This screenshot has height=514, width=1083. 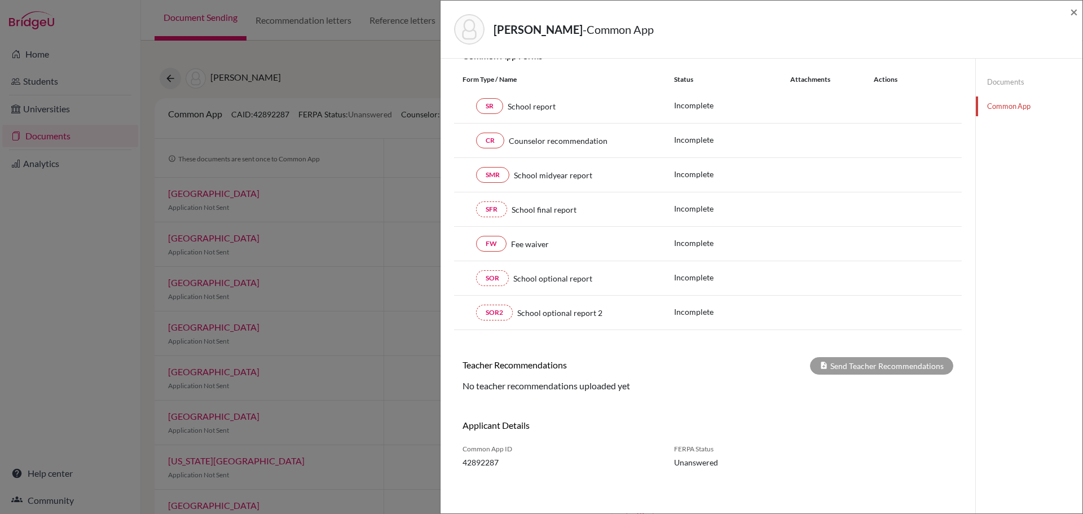 What do you see at coordinates (491, 209) in the screenshot?
I see `a: SFR` at bounding box center [491, 209].